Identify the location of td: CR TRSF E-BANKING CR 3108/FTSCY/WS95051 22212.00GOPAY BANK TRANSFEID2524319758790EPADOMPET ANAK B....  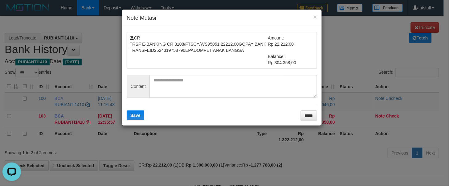
(199, 50).